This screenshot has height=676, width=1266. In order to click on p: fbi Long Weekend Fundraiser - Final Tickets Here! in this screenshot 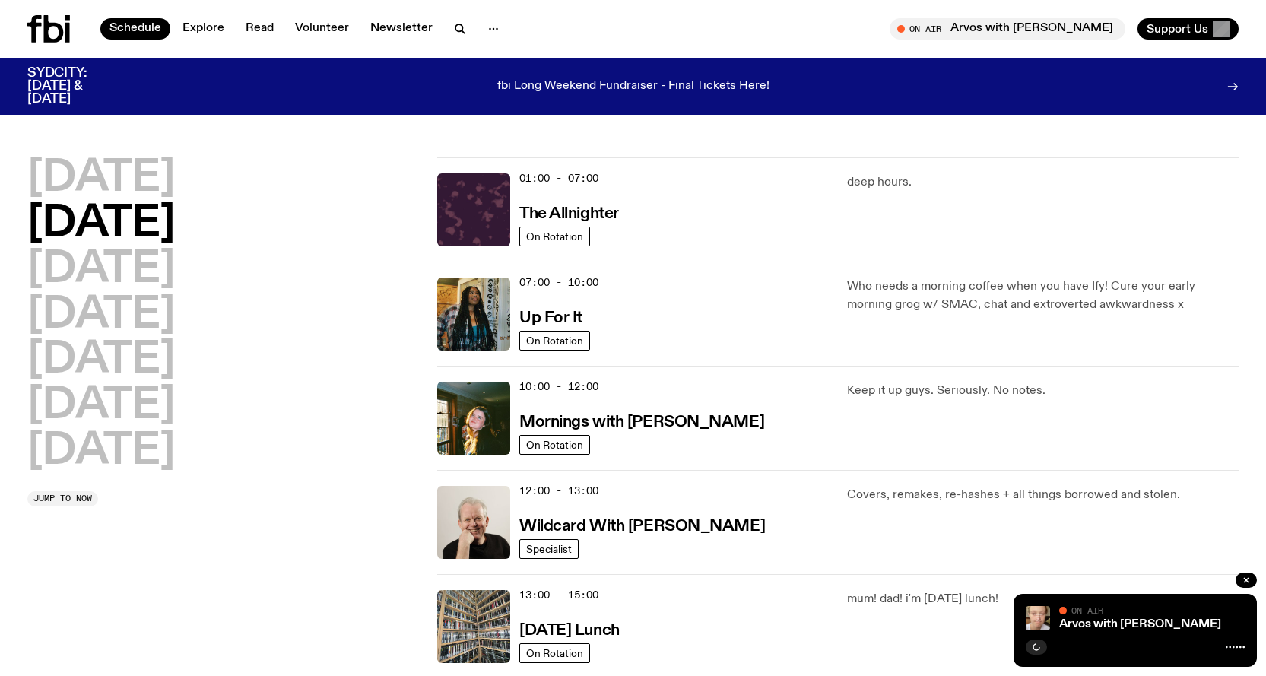, I will do `click(633, 87)`.